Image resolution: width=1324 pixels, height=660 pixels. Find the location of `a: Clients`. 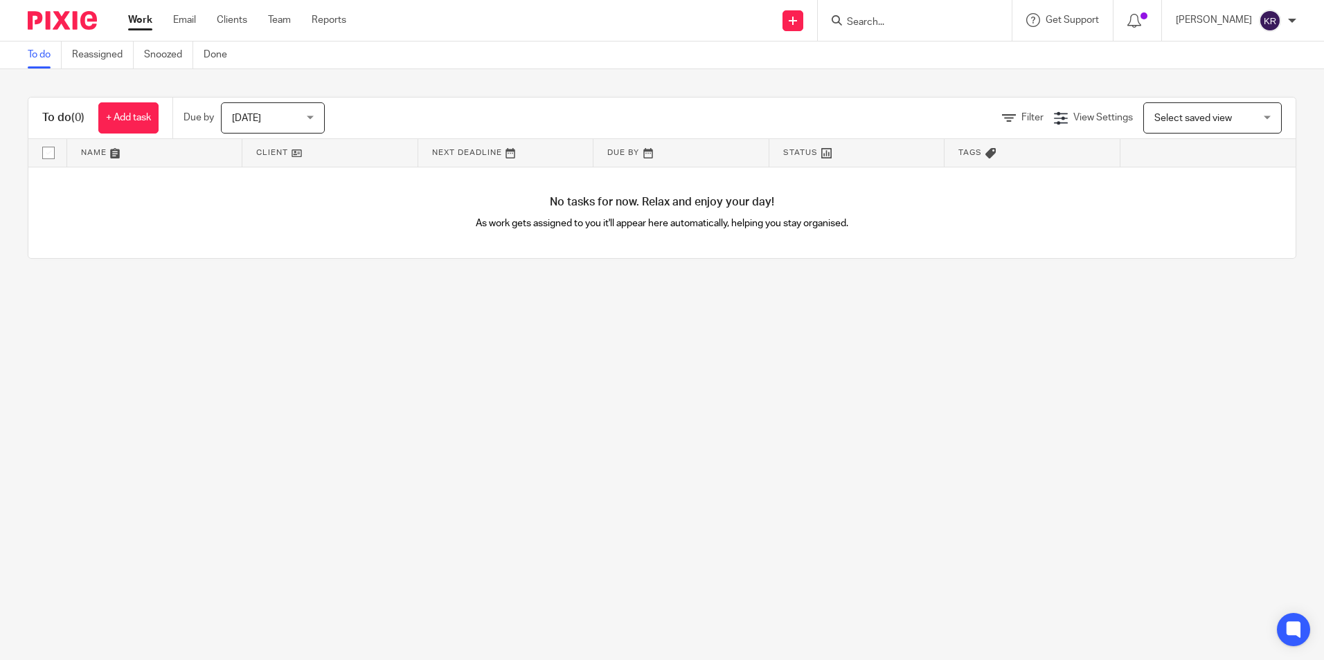

a: Clients is located at coordinates (232, 20).